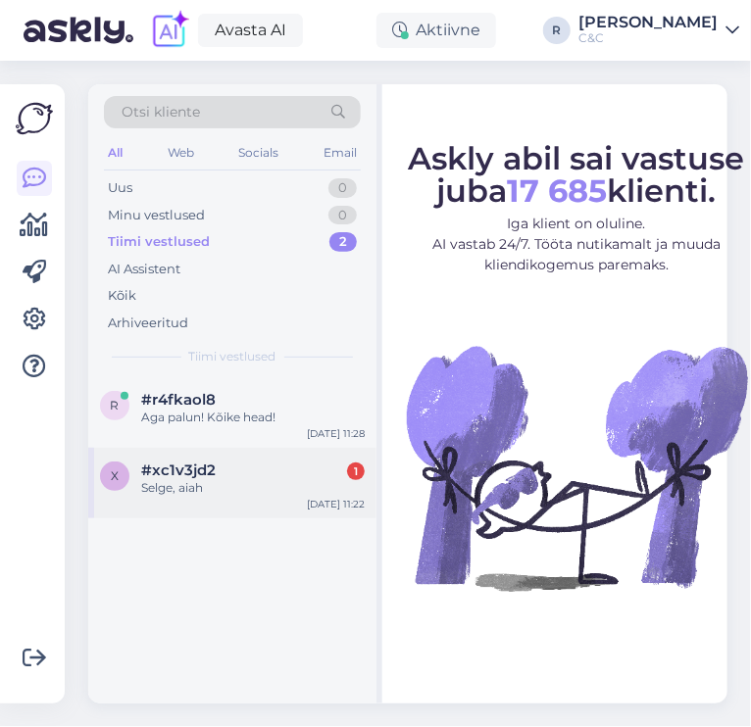 This screenshot has height=727, width=751. I want to click on div: Arhiveeritud, so click(148, 323).